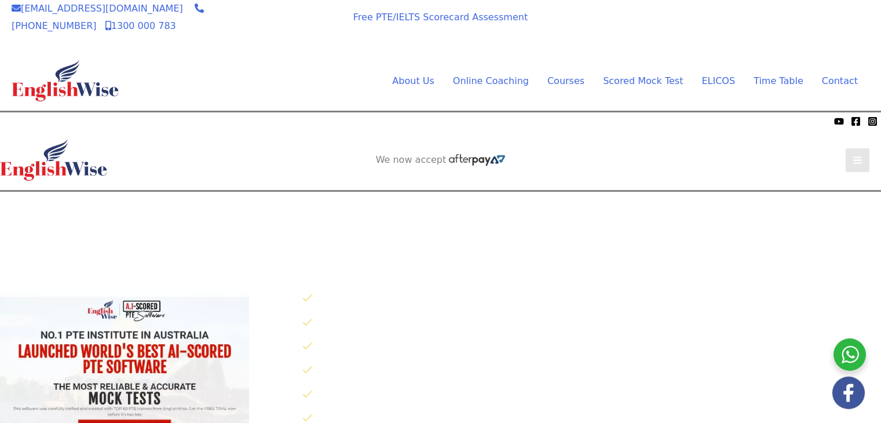 This screenshot has height=423, width=881. I want to click on a: Contact, so click(835, 81).